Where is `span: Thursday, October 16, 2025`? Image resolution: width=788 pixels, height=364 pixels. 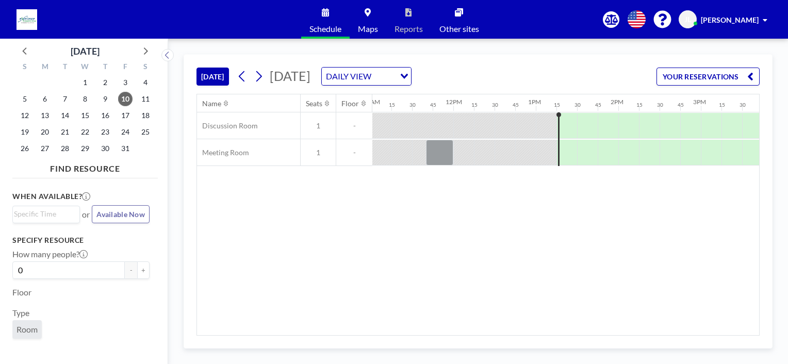 span: Thursday, October 16, 2025 is located at coordinates (105, 115).